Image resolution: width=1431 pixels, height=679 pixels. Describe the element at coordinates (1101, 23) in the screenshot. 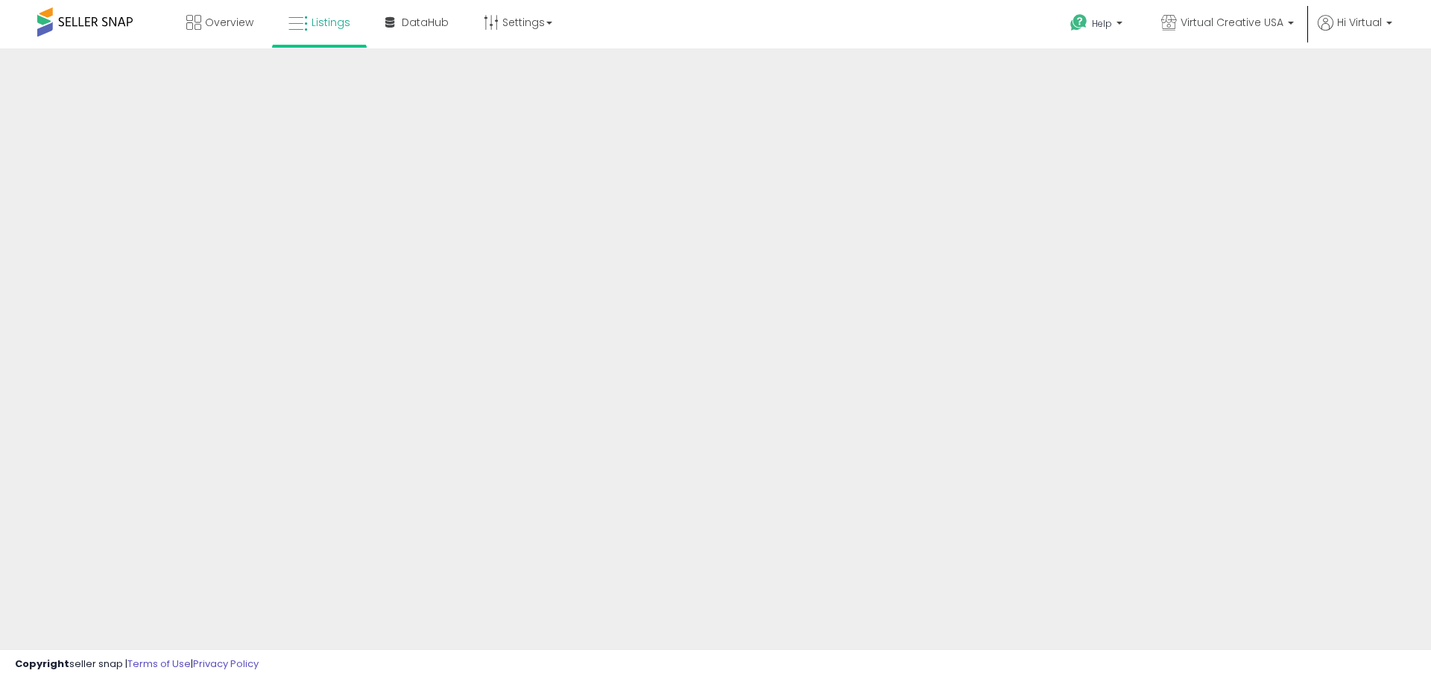

I see `span: Help` at that location.